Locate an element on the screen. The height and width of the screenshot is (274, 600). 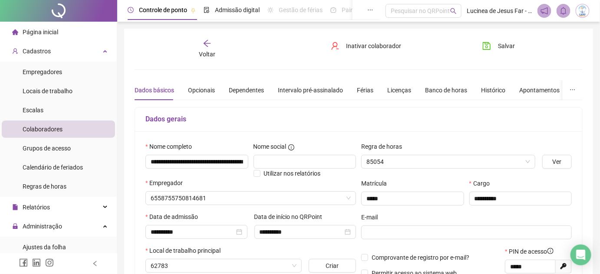
span: 85054 is located at coordinates (448, 162).